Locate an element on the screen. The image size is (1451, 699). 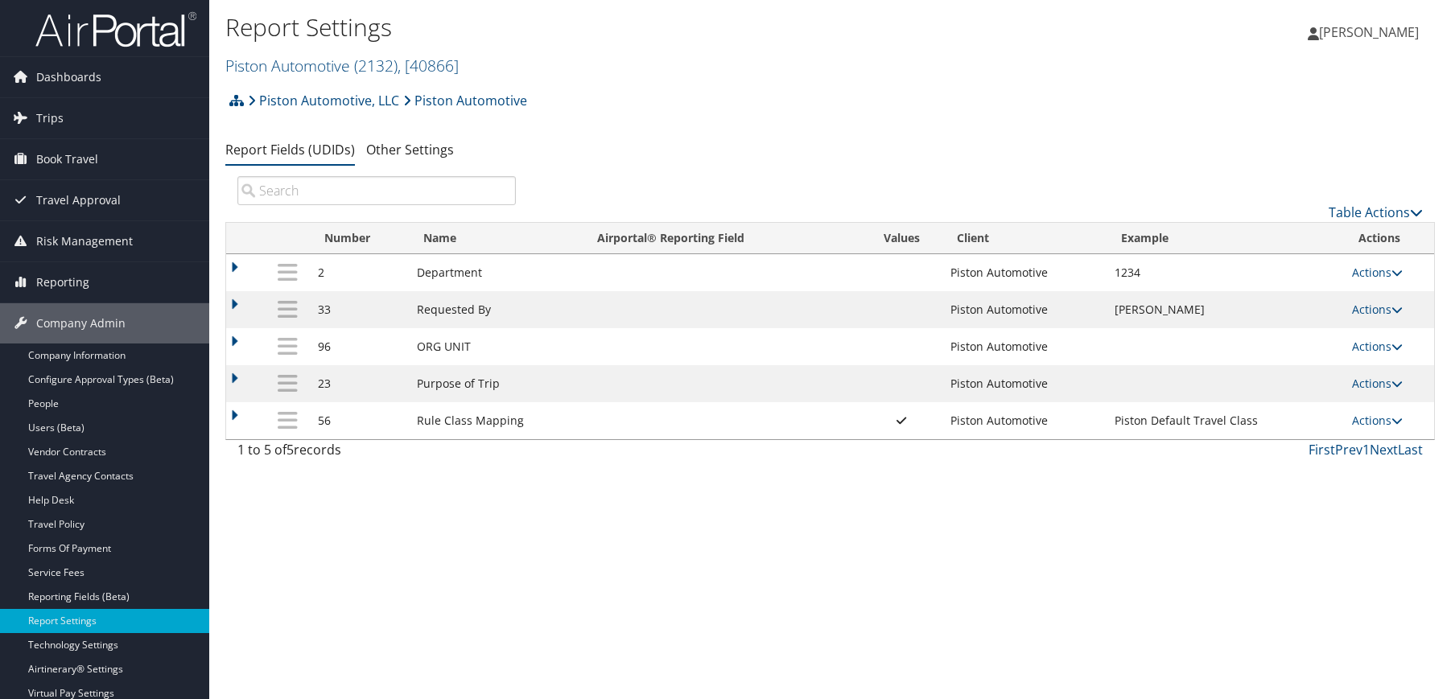
td: 96 is located at coordinates (359, 347).